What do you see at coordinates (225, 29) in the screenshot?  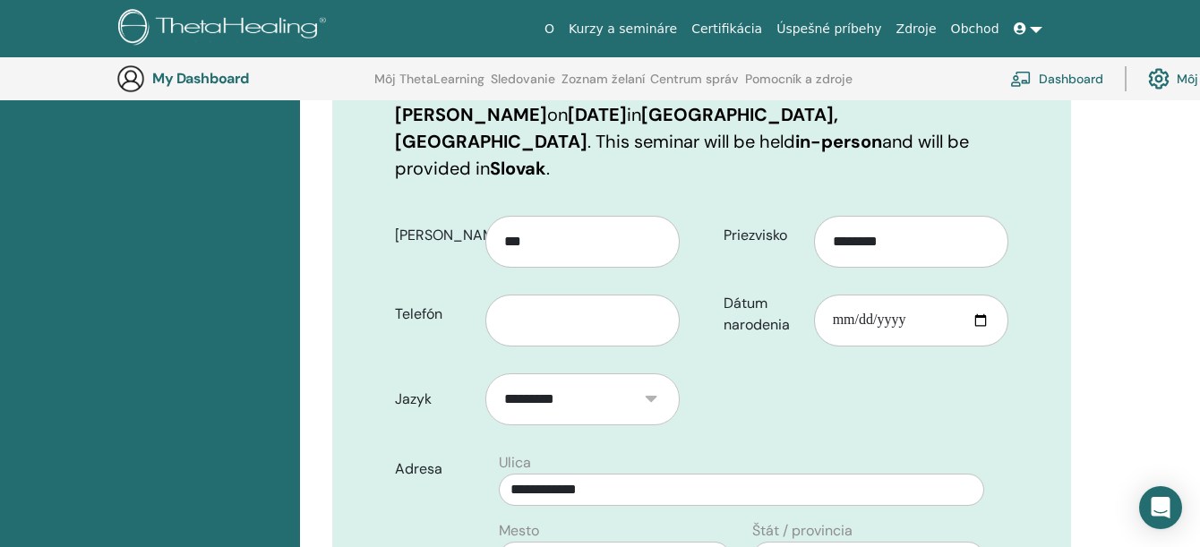 I see `img: logo.png` at bounding box center [225, 29].